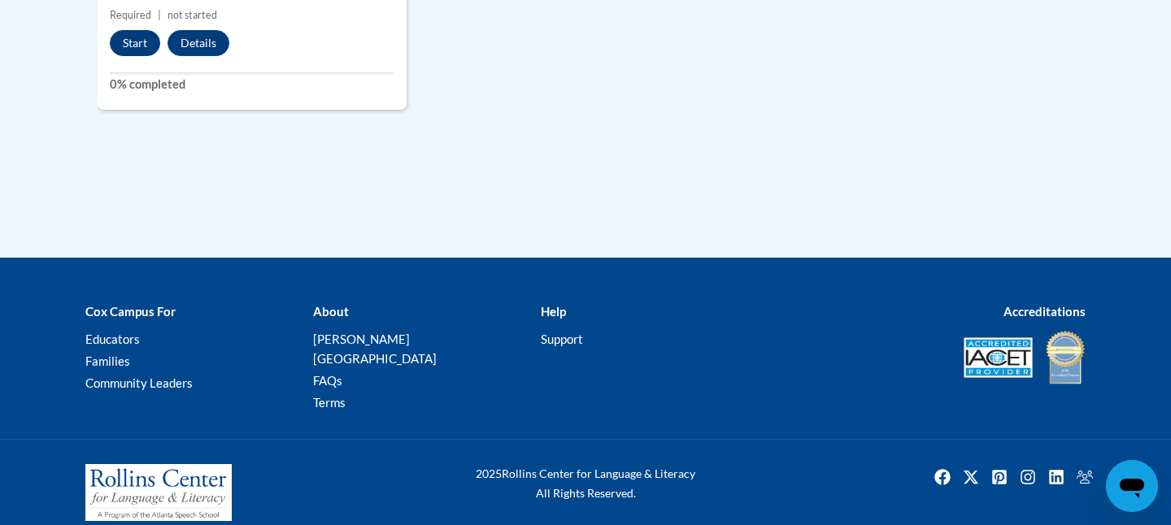 This screenshot has height=525, width=1171. What do you see at coordinates (1000, 477) in the screenshot?
I see `a: Pinterest` at bounding box center [1000, 477].